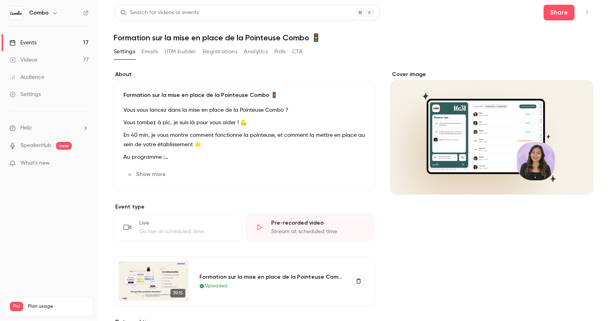  I want to click on button: Show more, so click(147, 174).